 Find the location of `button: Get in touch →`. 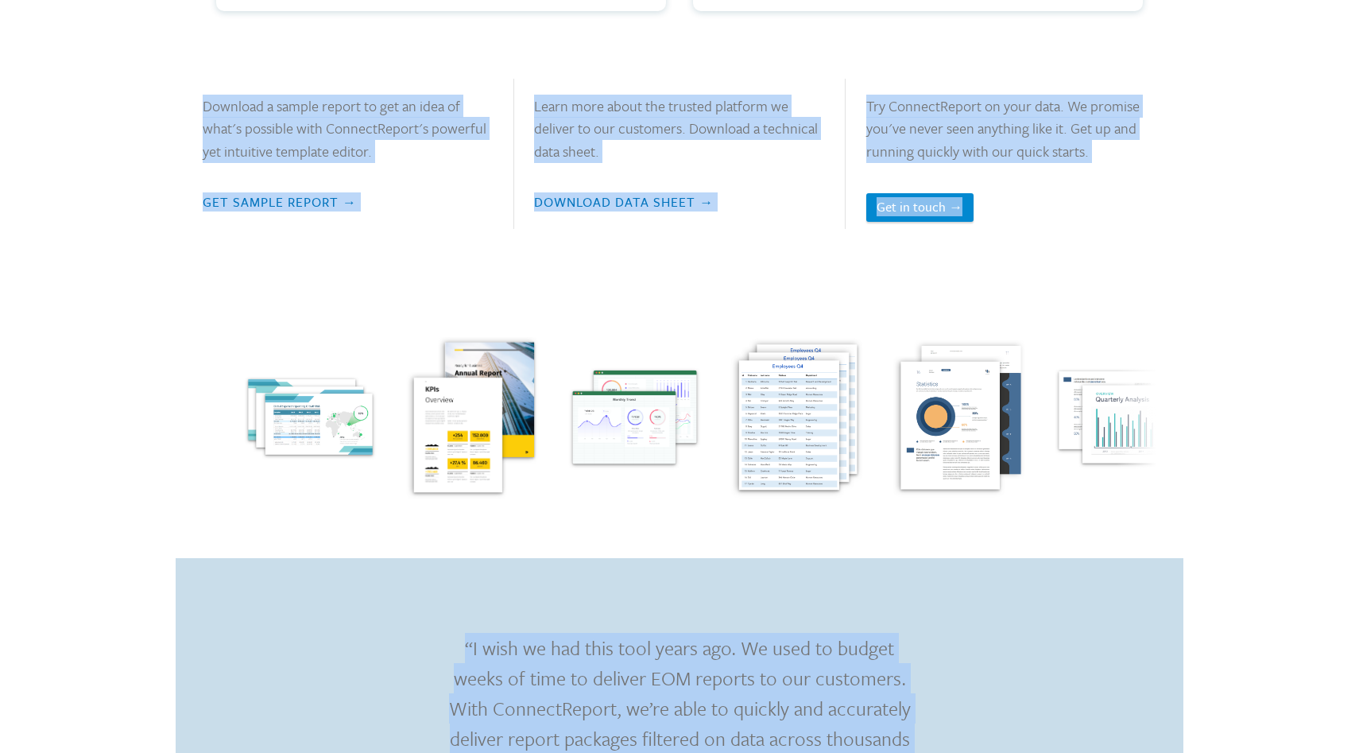

button: Get in touch → is located at coordinates (920, 207).